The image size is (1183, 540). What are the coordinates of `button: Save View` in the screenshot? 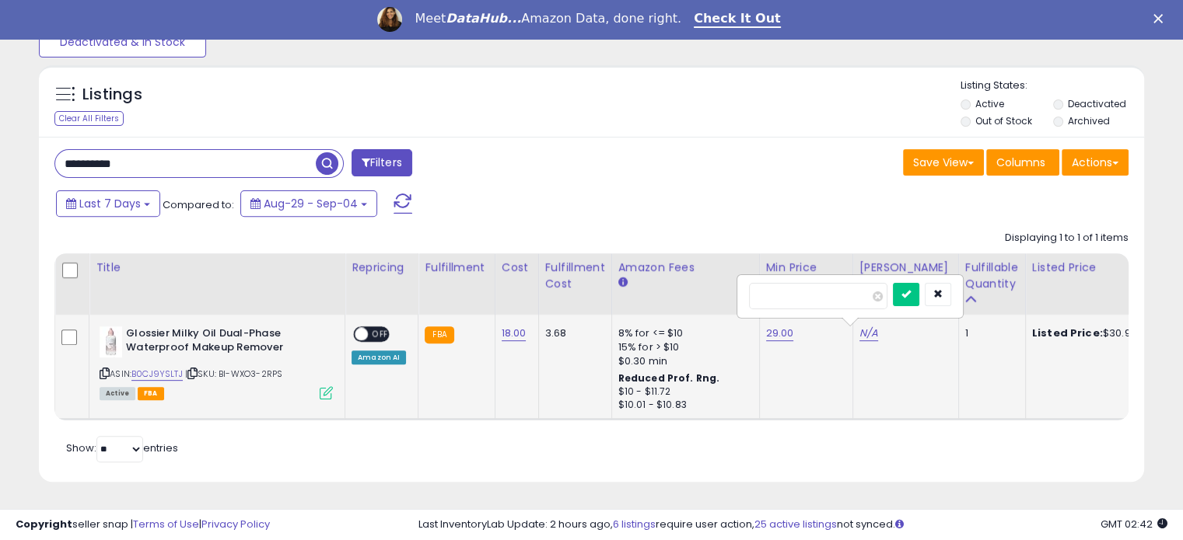 It's located at (943, 162).